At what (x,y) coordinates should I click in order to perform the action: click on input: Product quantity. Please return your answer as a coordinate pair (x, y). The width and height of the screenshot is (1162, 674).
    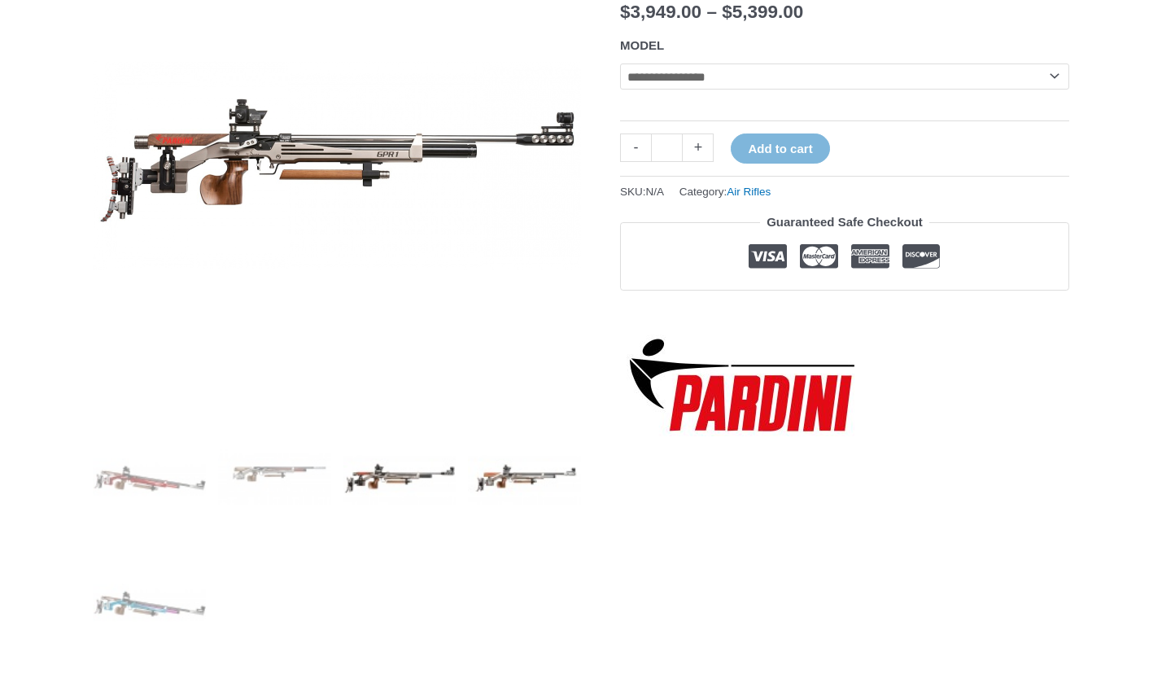
    Looking at the image, I should click on (666, 147).